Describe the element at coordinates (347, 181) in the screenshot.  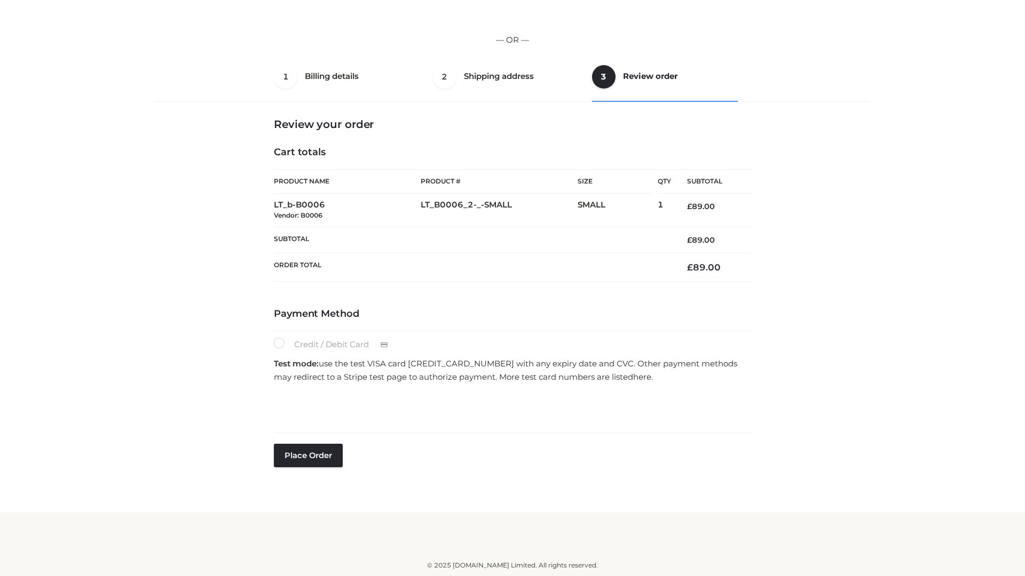
I see `th: Product Name` at that location.